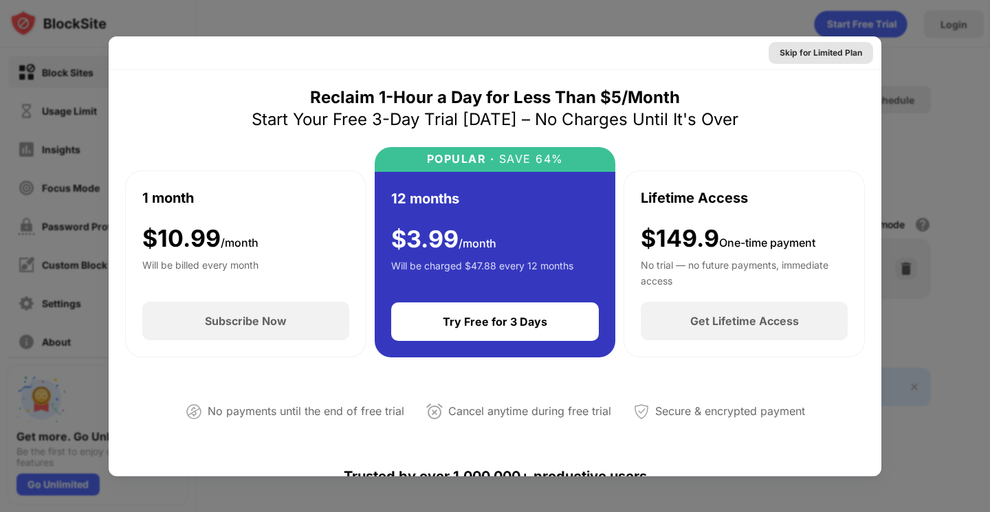  What do you see at coordinates (495, 476) in the screenshot?
I see `div: Trusted by over 1,000,000+ productive users` at bounding box center [495, 476].